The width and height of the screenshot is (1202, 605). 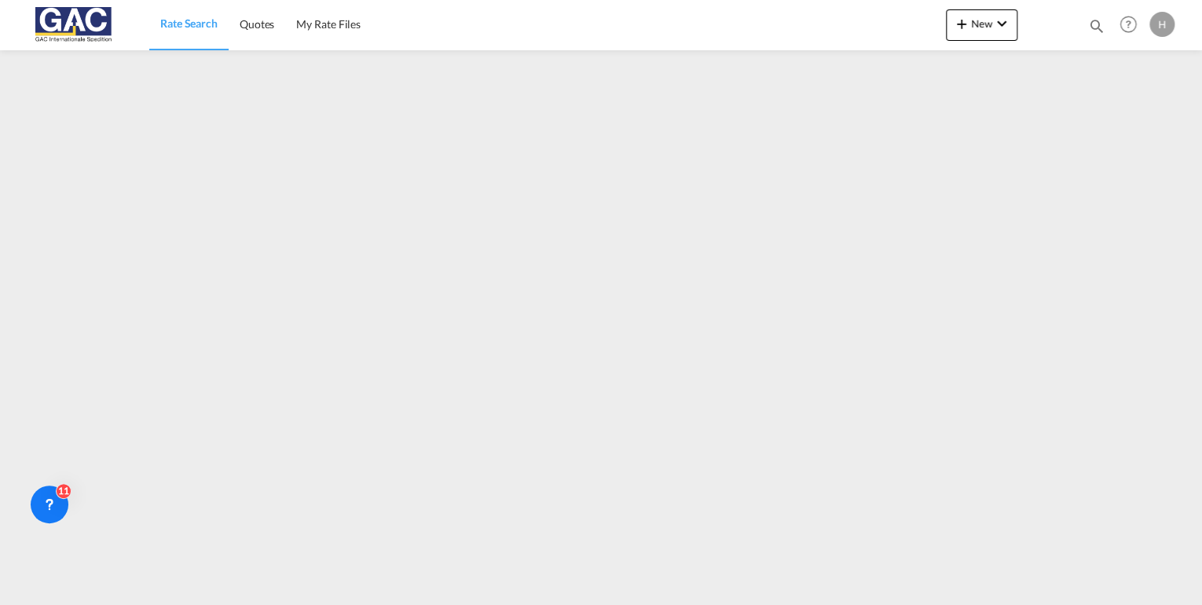 I want to click on div: Help, so click(x=1132, y=25).